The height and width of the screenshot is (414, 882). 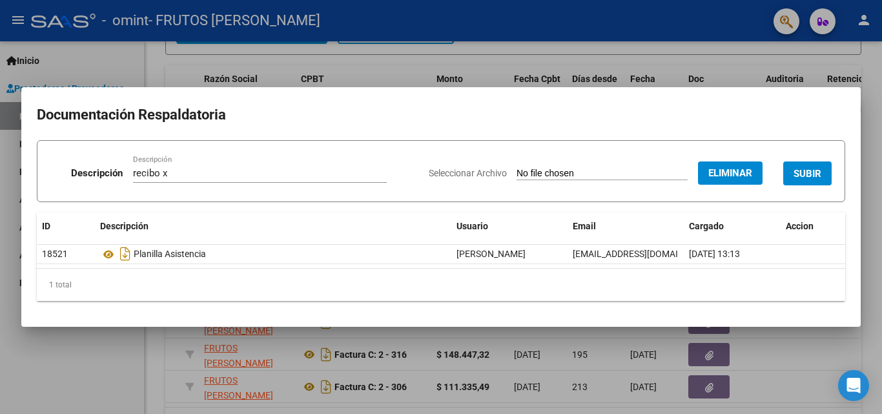 I want to click on span: Seleccionar Archivo, so click(x=467, y=173).